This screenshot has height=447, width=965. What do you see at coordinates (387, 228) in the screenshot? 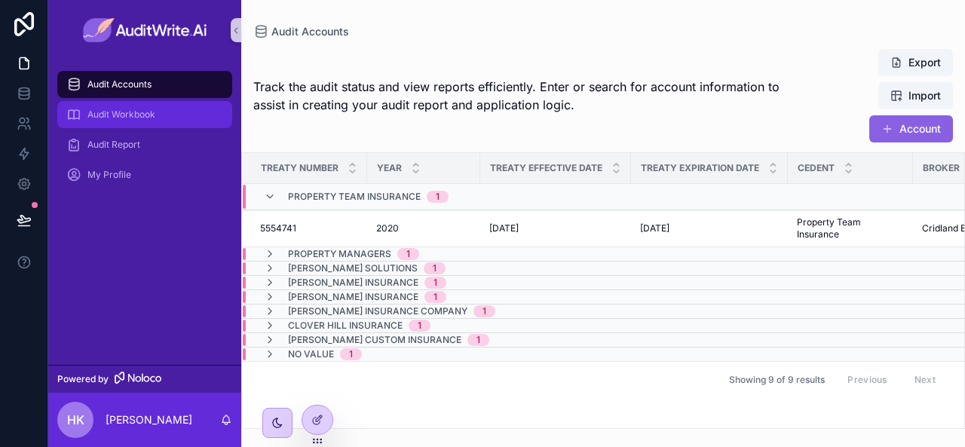
I see `span: 2020` at bounding box center [387, 228].